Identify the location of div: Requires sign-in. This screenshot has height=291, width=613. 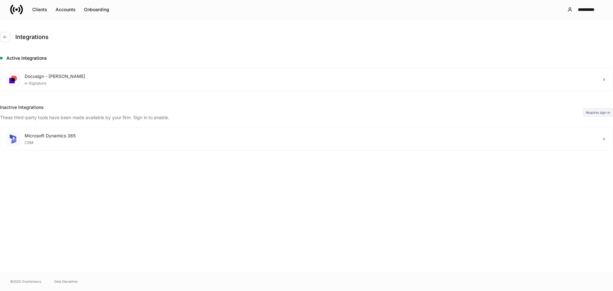
(598, 112).